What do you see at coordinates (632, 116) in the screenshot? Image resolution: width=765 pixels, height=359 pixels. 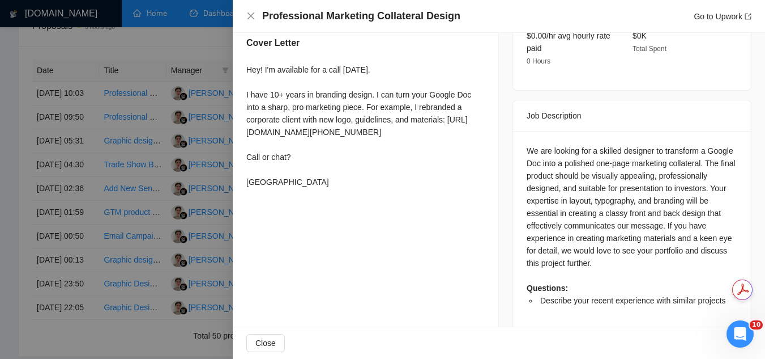 I see `div: Job Description` at bounding box center [632, 116].